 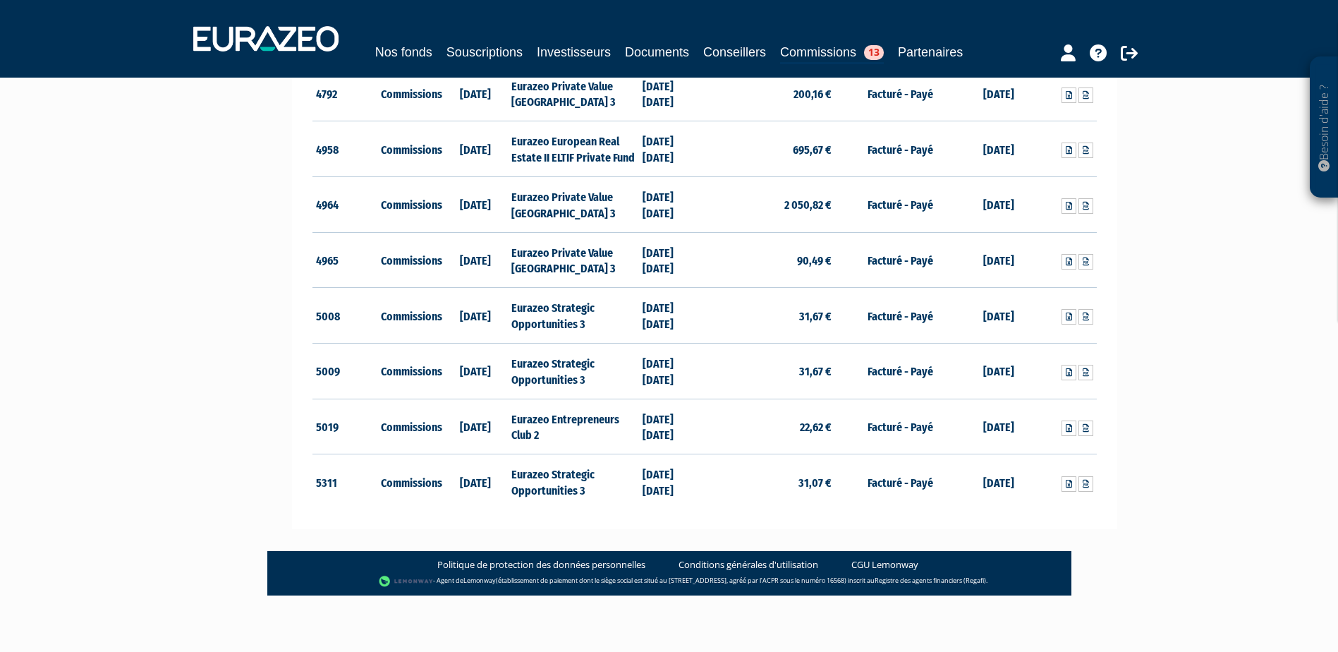 I want to click on a: Investisseurs, so click(x=574, y=52).